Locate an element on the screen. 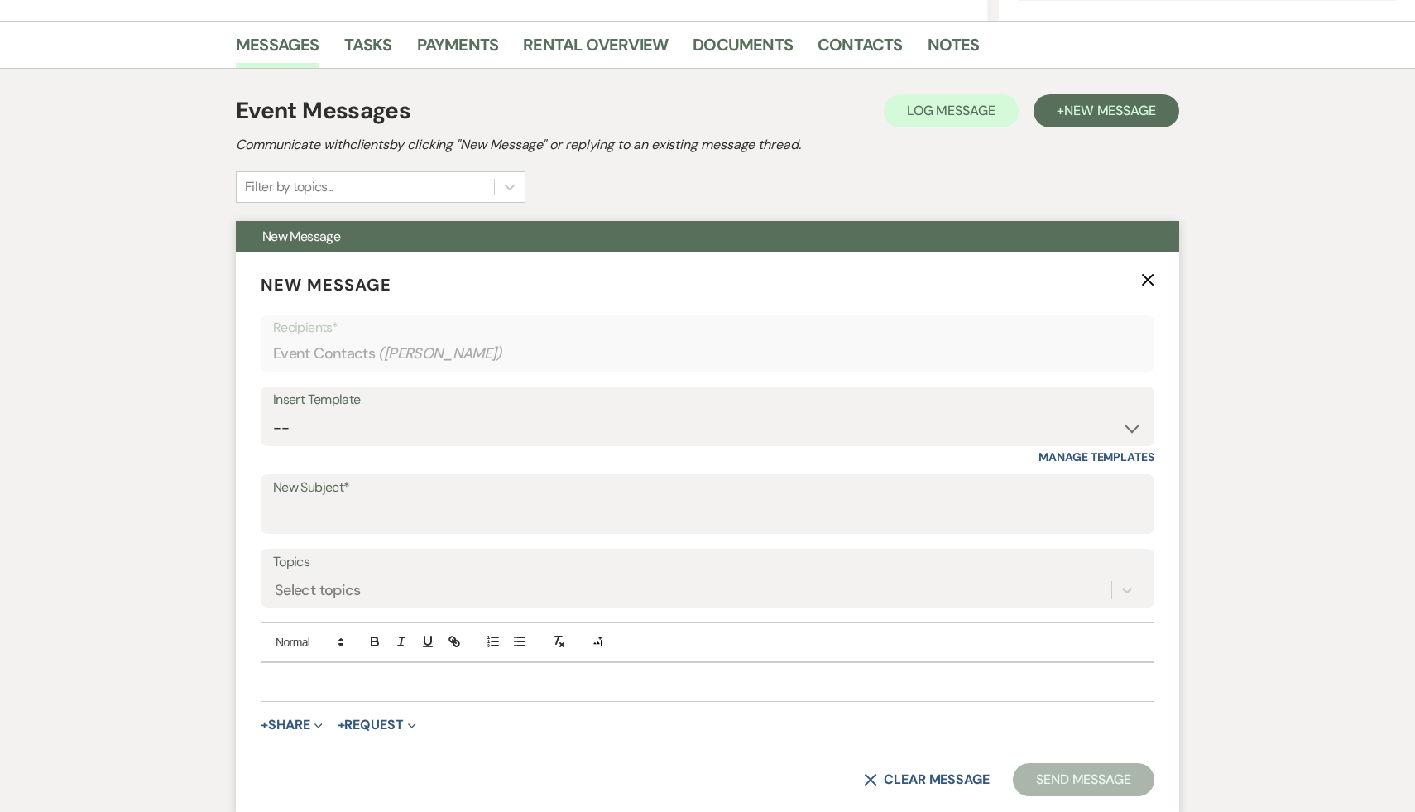  a: Messages is located at coordinates (277, 50).